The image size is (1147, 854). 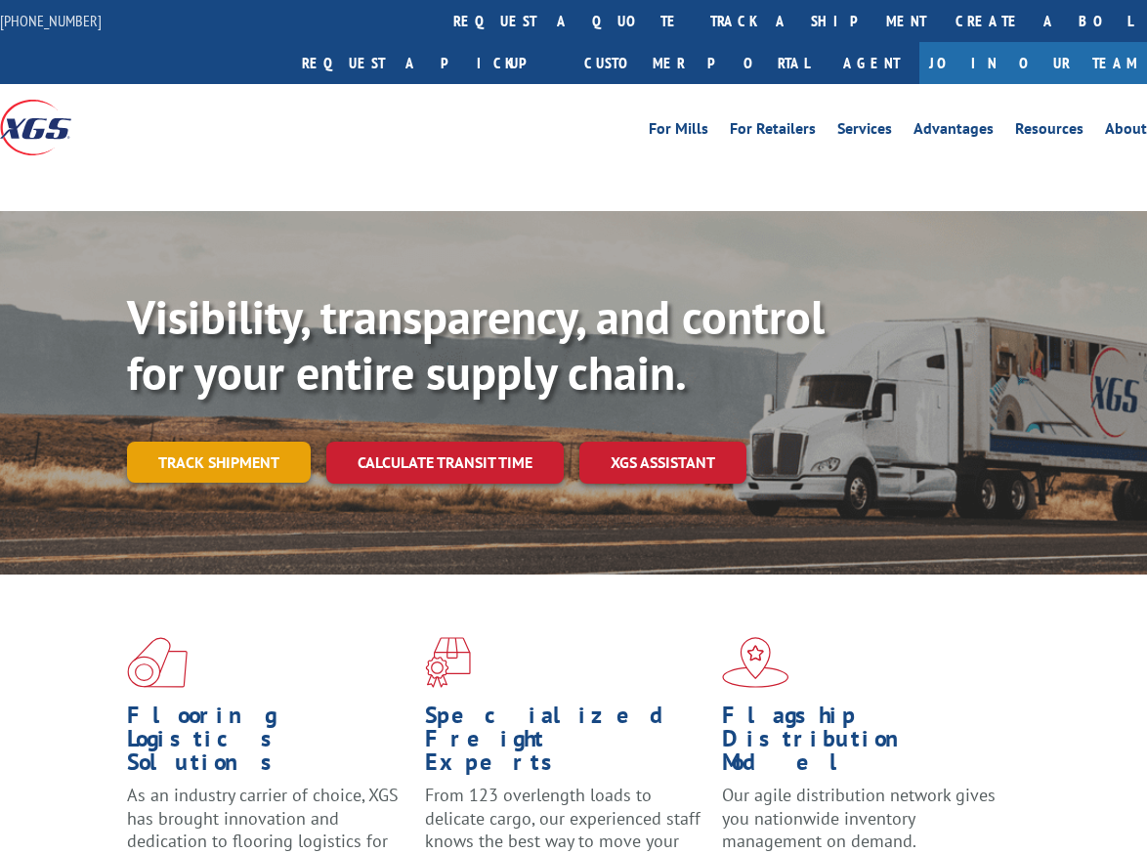 What do you see at coordinates (476, 345) in the screenshot?
I see `b: Visibility, transparency, and control for your entire supply chain.` at bounding box center [476, 345].